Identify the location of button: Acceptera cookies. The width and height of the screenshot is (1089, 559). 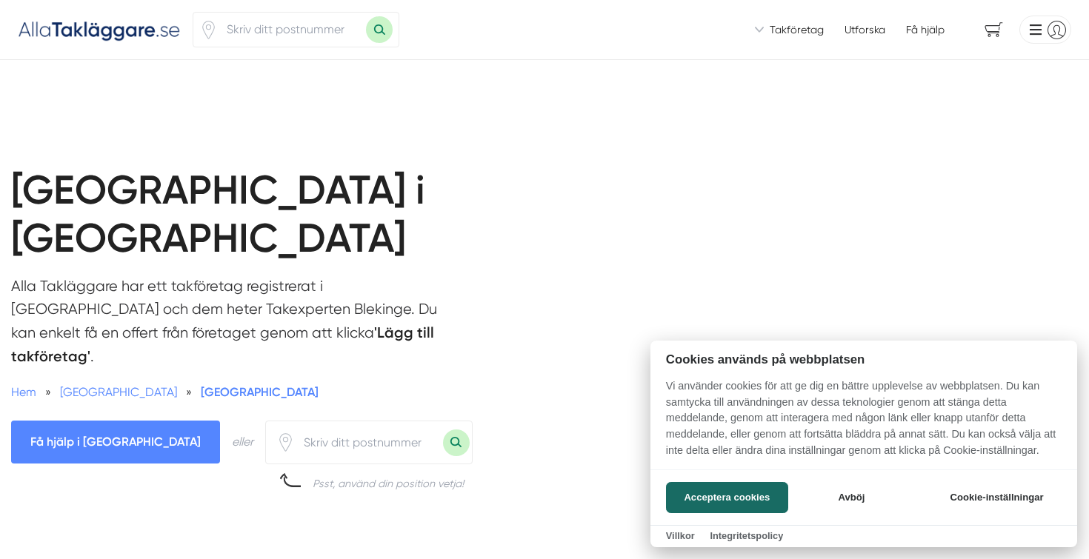
(727, 498).